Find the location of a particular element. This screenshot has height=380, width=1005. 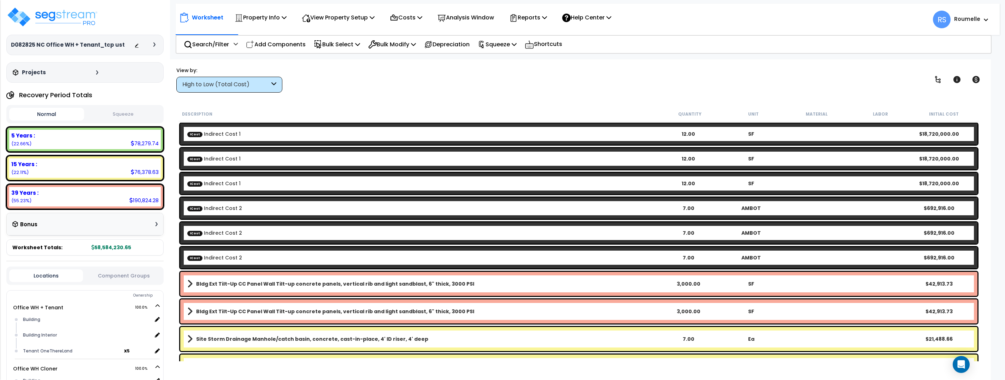

div: 76,378.63 is located at coordinates (144, 172).